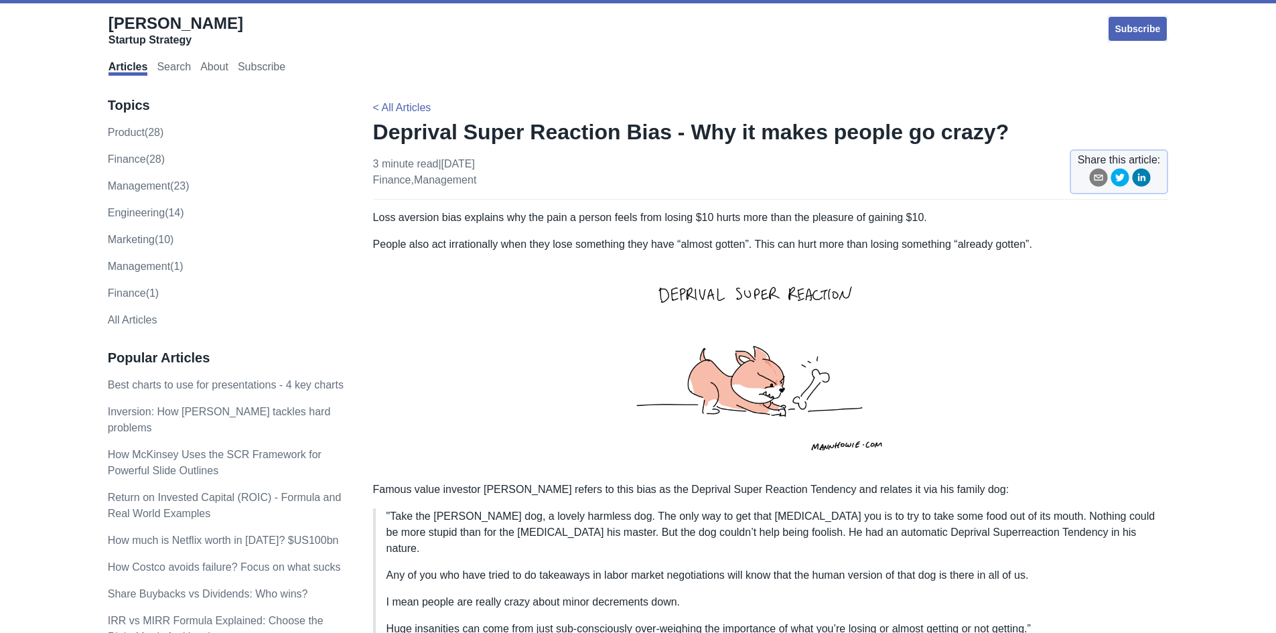 This screenshot has height=633, width=1276. I want to click on a: finance, so click(392, 180).